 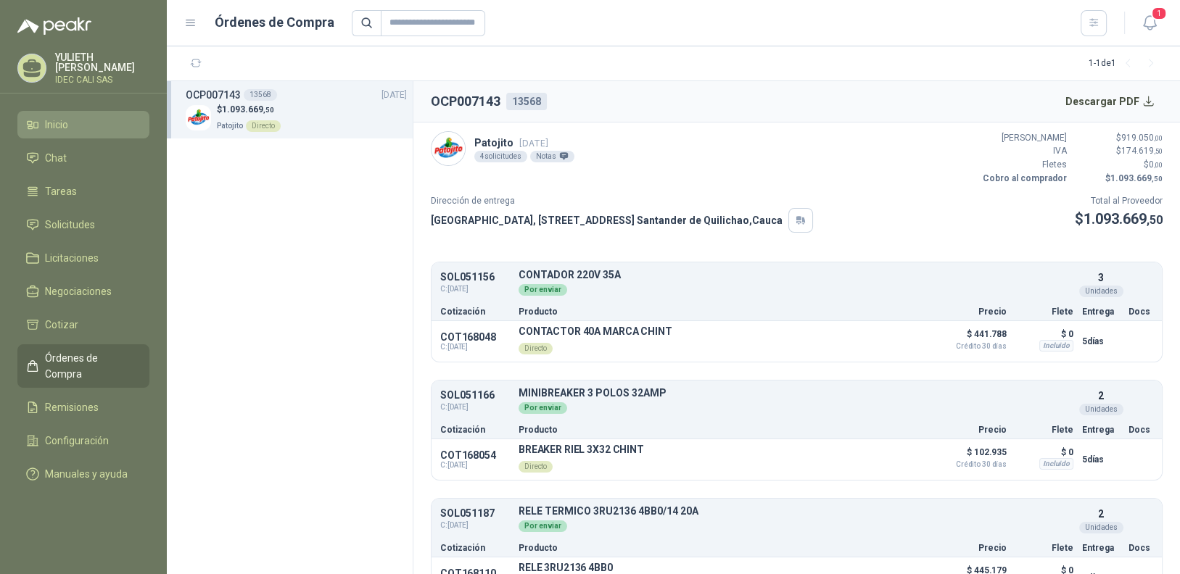 I want to click on span: Configuración, so click(x=77, y=441).